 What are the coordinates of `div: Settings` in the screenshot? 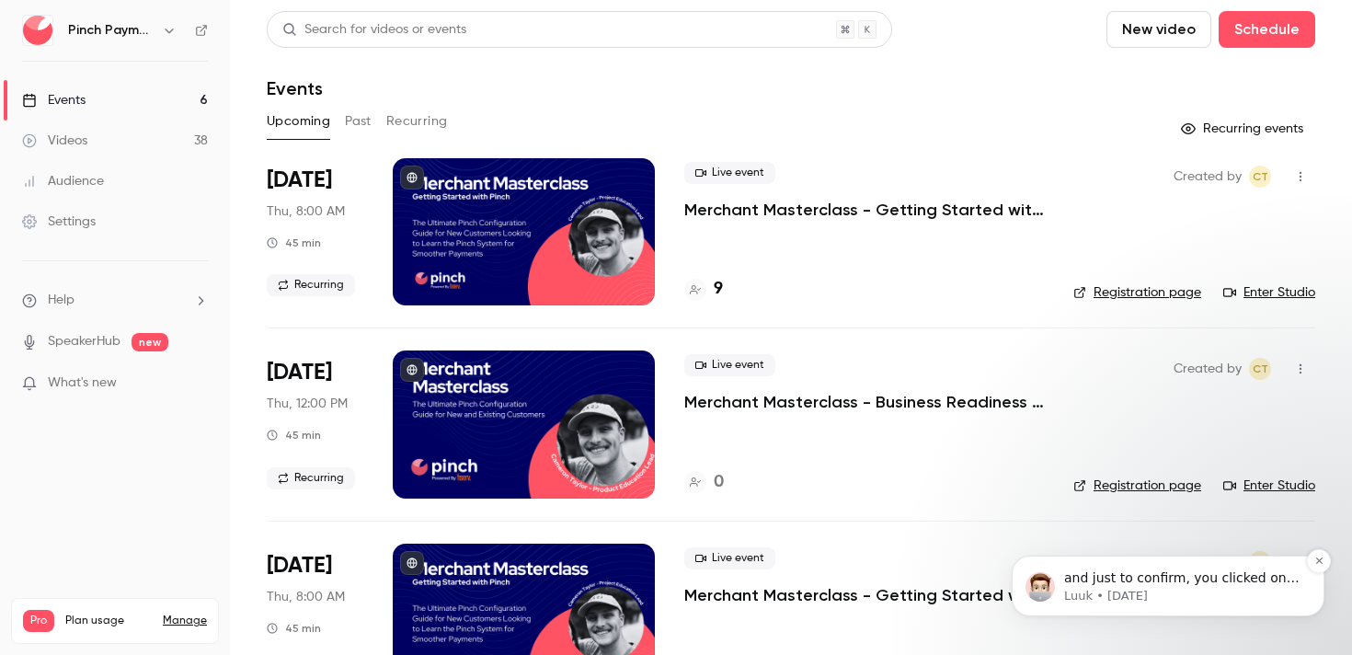 It's located at (59, 222).